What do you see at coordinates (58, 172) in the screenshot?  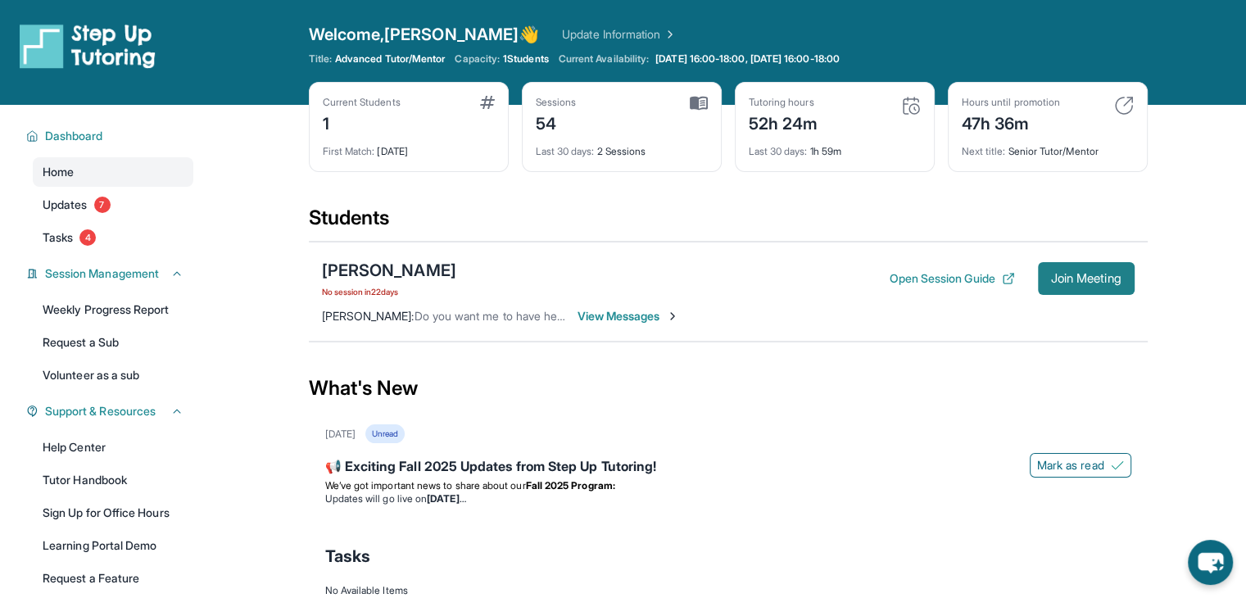 I see `span: Home` at bounding box center [58, 172].